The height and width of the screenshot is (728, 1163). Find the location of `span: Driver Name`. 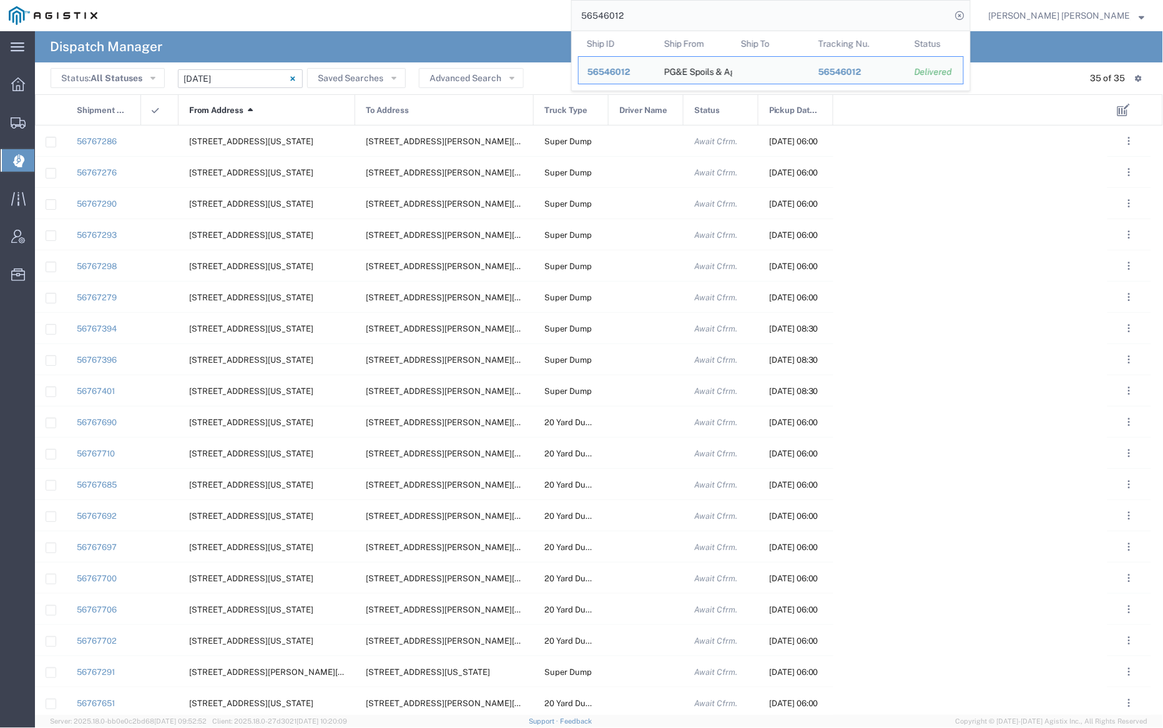

span: Driver Name is located at coordinates (643, 111).